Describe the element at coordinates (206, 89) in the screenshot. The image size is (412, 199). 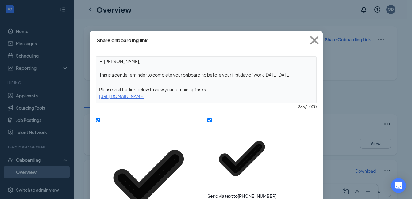
I see `div: Please visit the link below to view your remaining tasks:` at that location.